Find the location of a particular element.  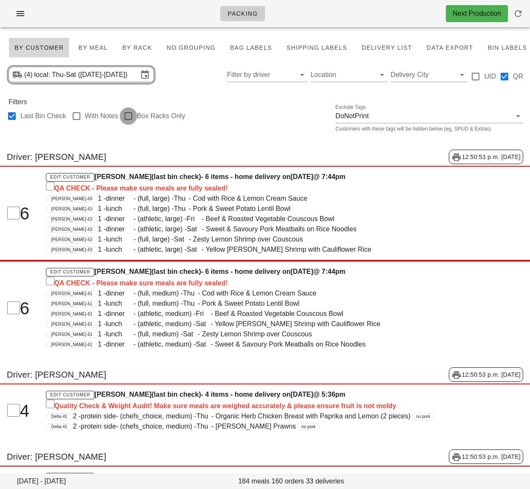

label: Box Racks Only is located at coordinates (161, 116).